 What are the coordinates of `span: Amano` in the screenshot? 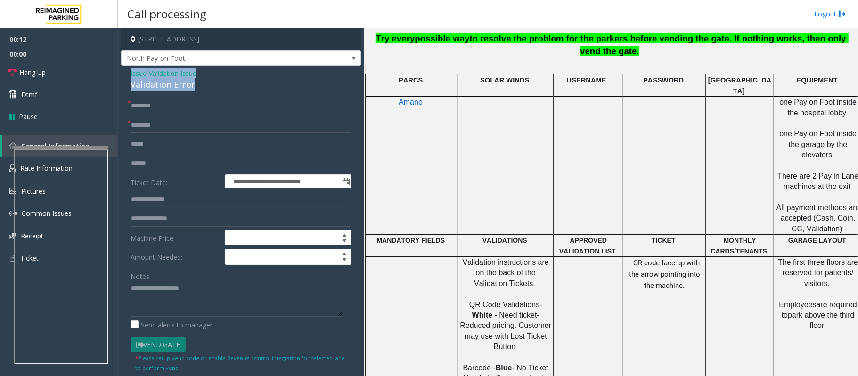 It's located at (411, 102).